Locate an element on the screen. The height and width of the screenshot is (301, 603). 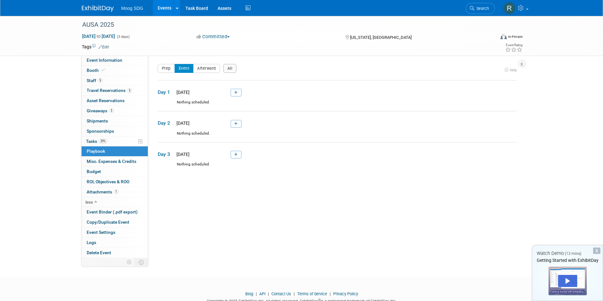
a: Sponsorships is located at coordinates (115, 131).